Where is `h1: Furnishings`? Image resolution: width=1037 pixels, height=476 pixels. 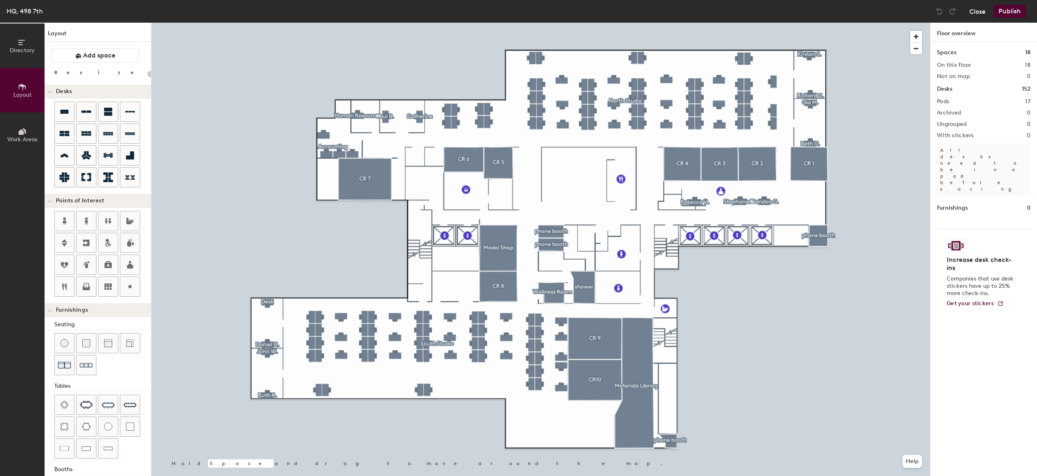 h1: Furnishings is located at coordinates (953, 208).